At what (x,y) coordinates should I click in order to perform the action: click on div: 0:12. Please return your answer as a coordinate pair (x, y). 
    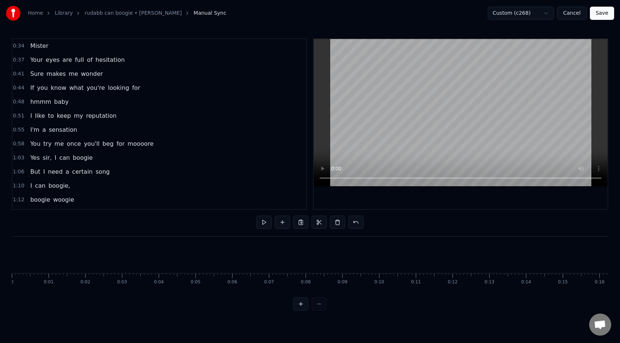
    Looking at the image, I should click on (453, 282).